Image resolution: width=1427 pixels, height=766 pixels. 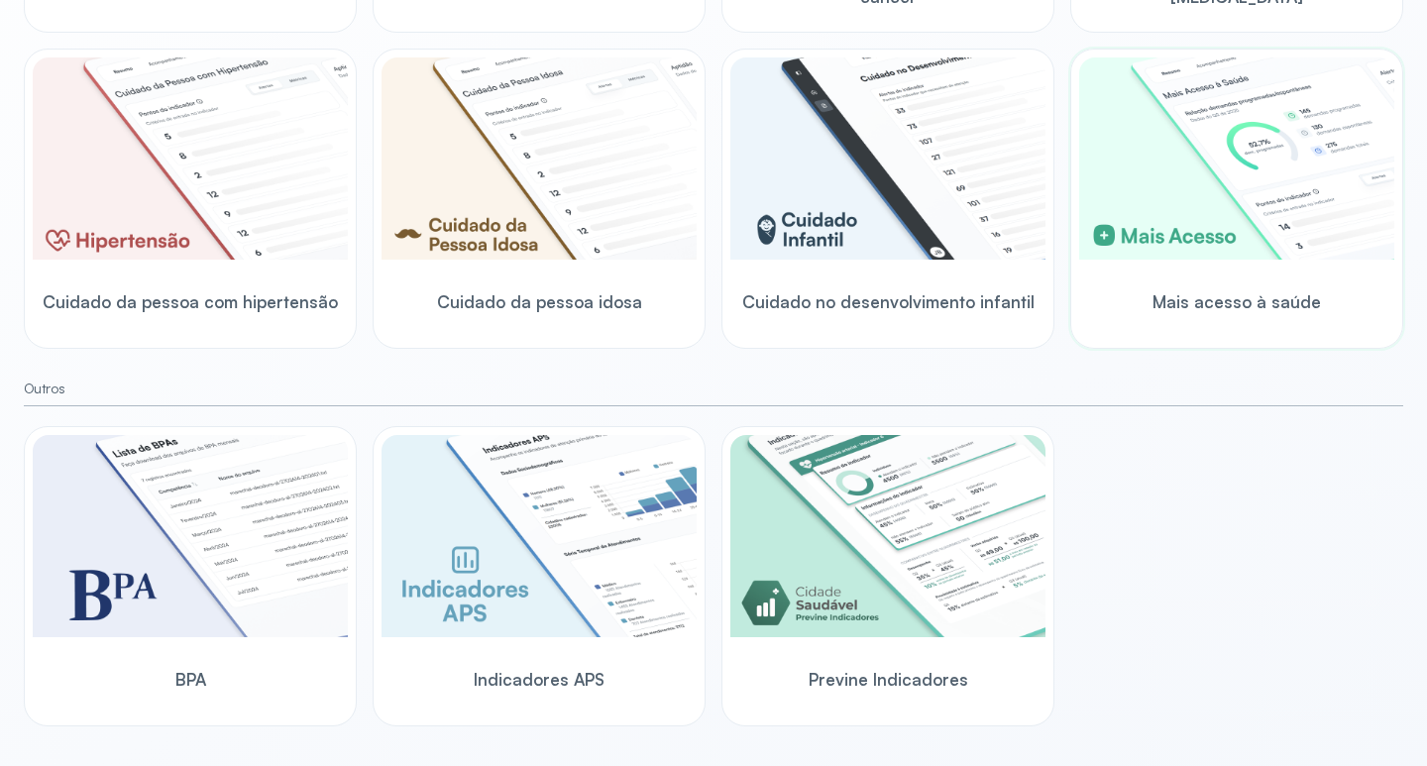 What do you see at coordinates (190, 536) in the screenshot?
I see `img: bpa.png` at bounding box center [190, 536].